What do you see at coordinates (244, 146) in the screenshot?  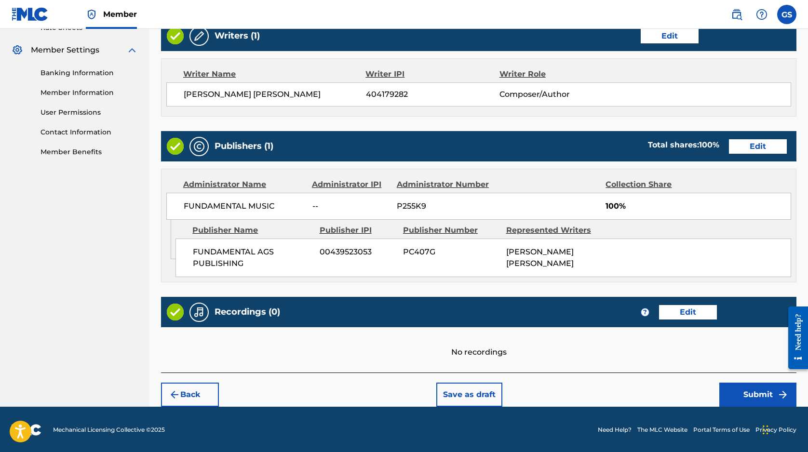 I see `h5: Publishers (1)` at bounding box center [244, 146].